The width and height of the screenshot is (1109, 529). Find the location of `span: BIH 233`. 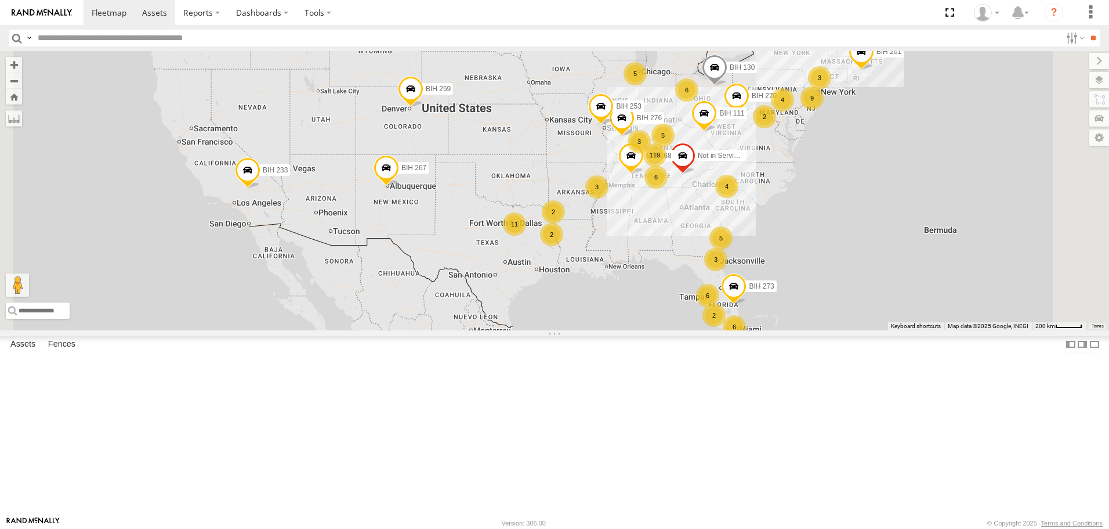

span: BIH 233 is located at coordinates (275, 171).